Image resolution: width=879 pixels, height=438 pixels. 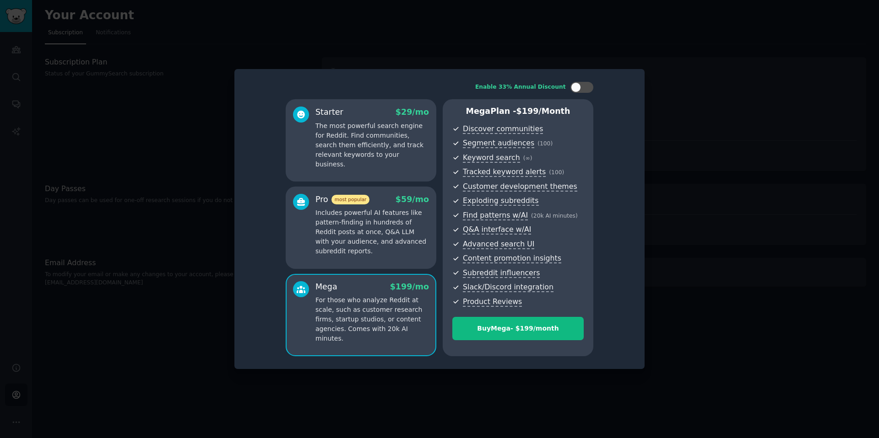 I want to click on p: The most powerful search engine for Reddit. Find communities, search them efficiently, and track ..., so click(x=372, y=145).